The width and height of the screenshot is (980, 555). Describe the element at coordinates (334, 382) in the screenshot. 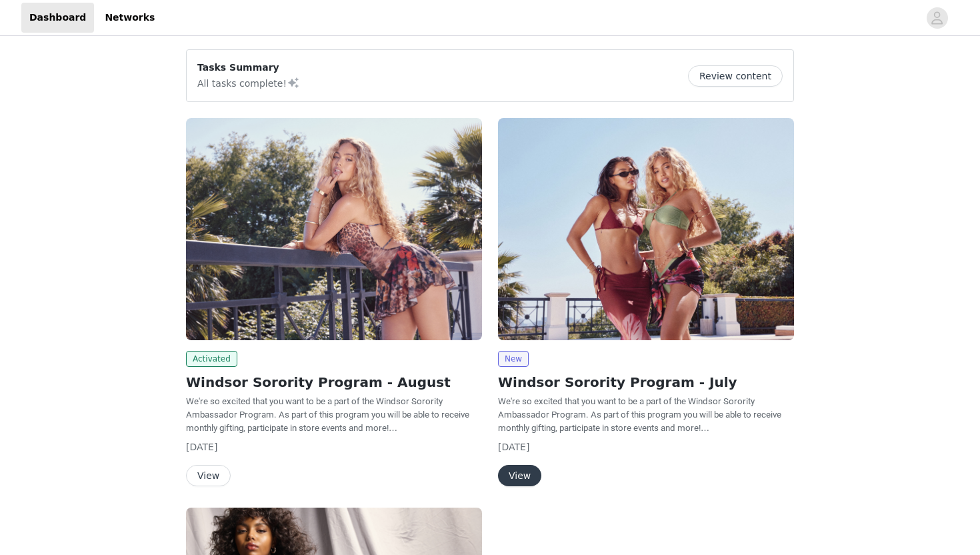

I see `h2: Windsor Sorority Program - August` at that location.